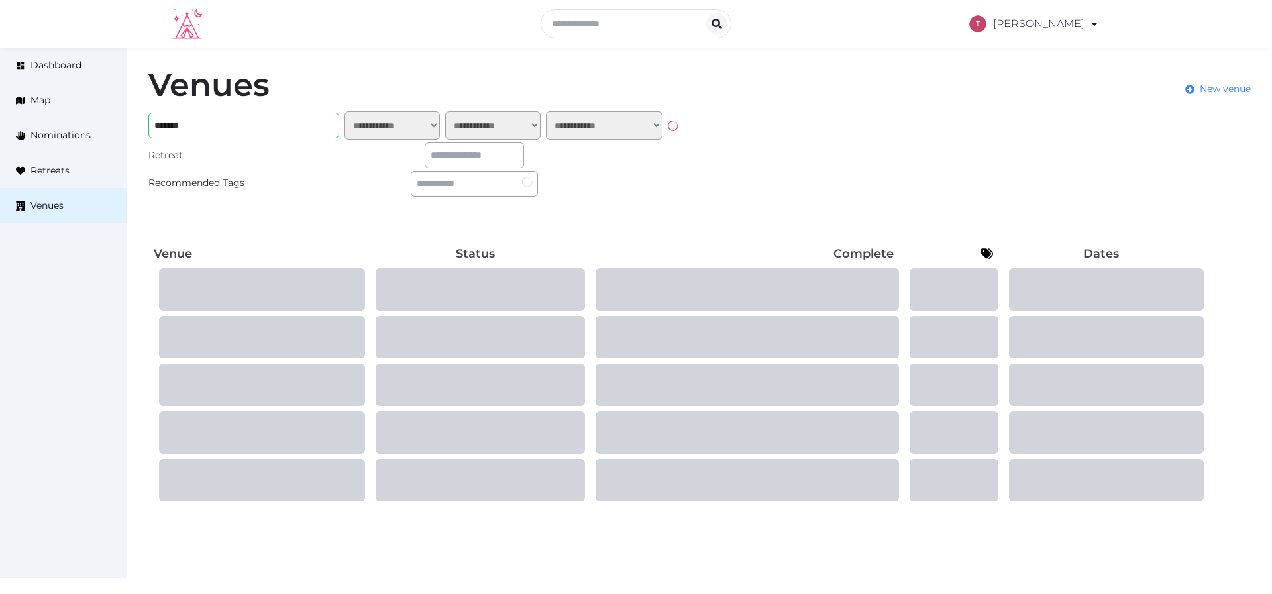  What do you see at coordinates (47, 205) in the screenshot?
I see `span: Venues` at bounding box center [47, 205].